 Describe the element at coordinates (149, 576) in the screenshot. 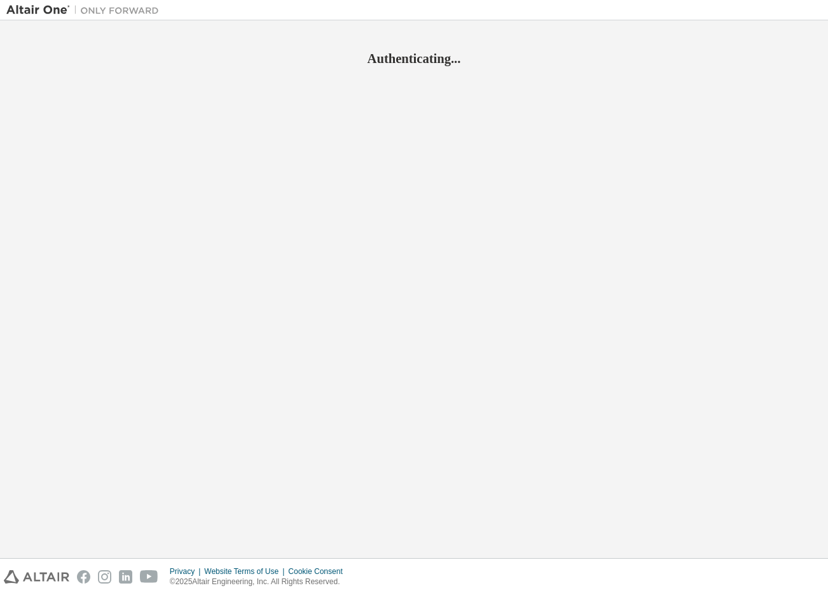

I see `img: youtube.svg` at that location.